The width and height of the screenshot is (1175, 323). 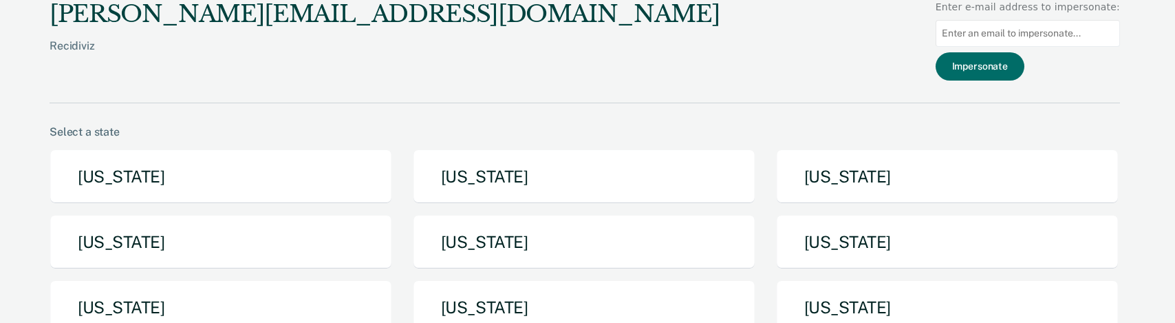 I want to click on div: Recidiviz, so click(x=385, y=56).